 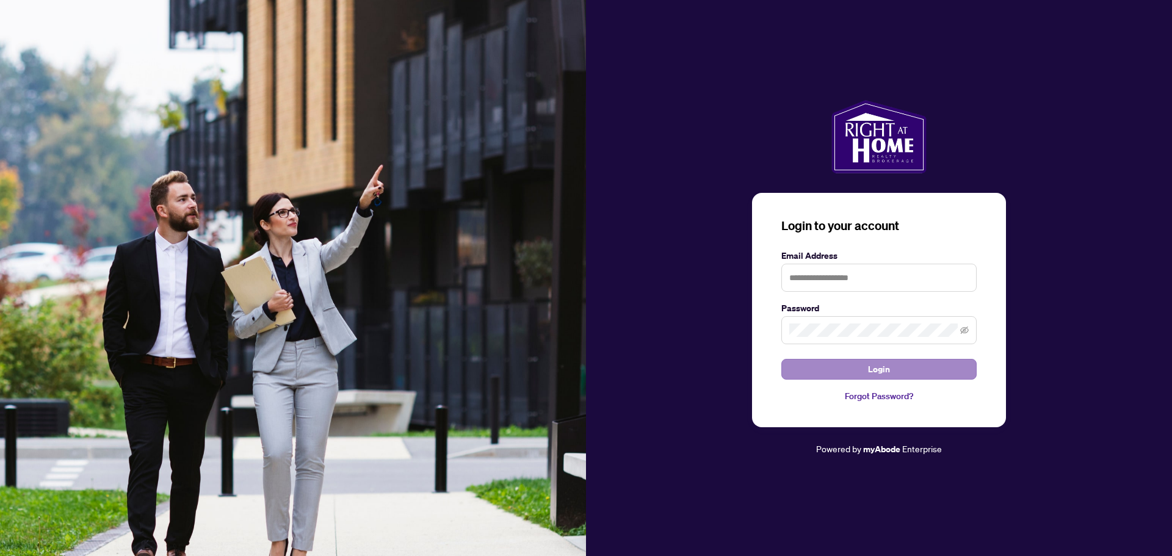 What do you see at coordinates (879, 256) in the screenshot?
I see `label: Email Address` at bounding box center [879, 256].